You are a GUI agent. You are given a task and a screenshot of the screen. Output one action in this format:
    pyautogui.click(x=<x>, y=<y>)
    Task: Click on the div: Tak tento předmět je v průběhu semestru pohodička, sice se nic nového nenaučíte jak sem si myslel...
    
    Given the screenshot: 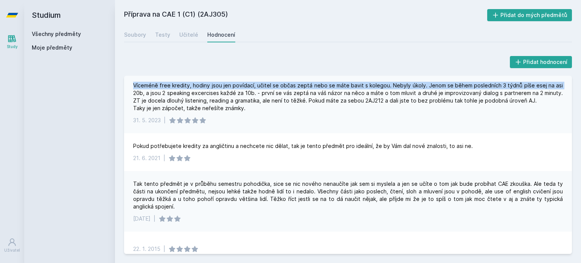 What is the action you would take?
    pyautogui.click(x=348, y=195)
    